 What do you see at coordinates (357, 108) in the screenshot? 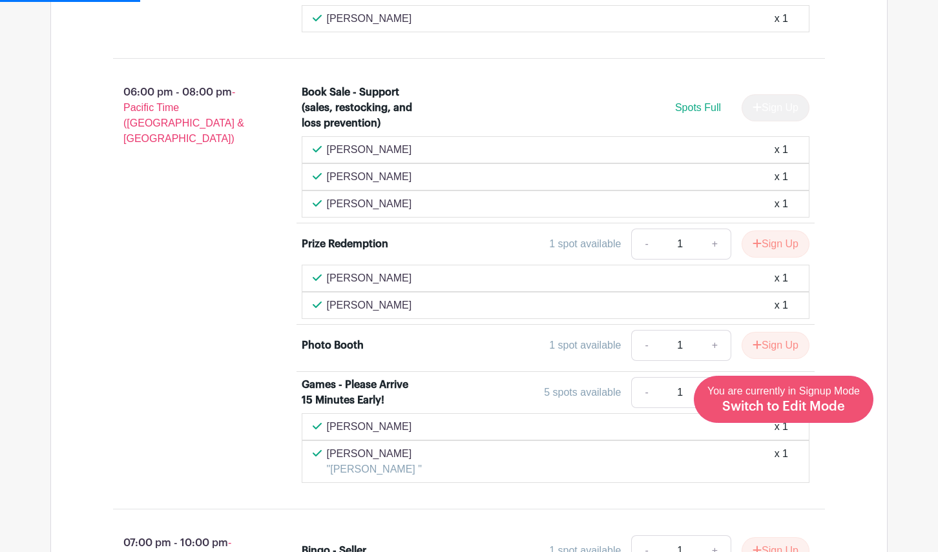
I see `div: Book Sale - Support (sales, restocking, and loss prevention)` at bounding box center [357, 108].